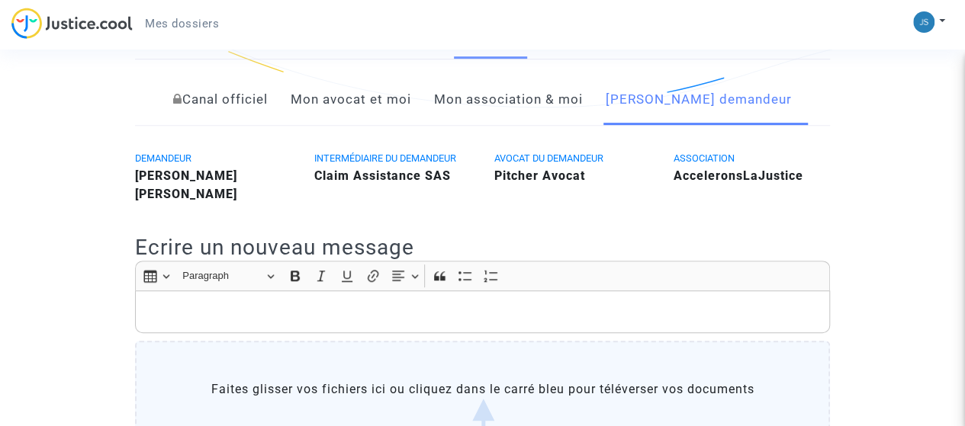  I want to click on a: Mon avocat et moi, so click(351, 100).